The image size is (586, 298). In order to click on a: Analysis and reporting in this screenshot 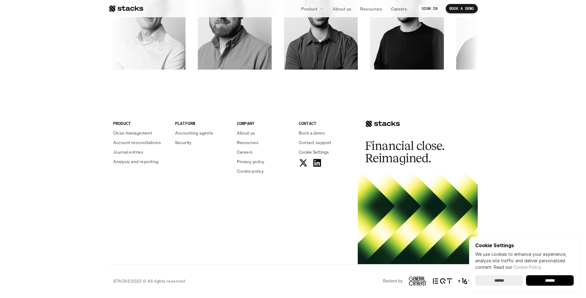, I will do `click(140, 161)`.